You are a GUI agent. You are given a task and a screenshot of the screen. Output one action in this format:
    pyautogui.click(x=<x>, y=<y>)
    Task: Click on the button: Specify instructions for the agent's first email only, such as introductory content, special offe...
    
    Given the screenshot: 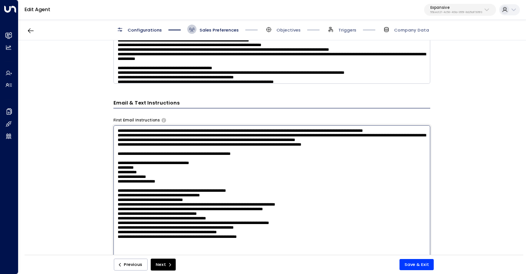 What is the action you would take?
    pyautogui.click(x=163, y=120)
    